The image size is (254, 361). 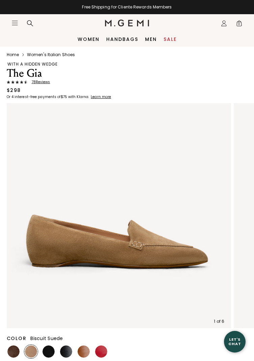 What do you see at coordinates (101, 97) in the screenshot?
I see `klarna-placement-style-cta: Learn more` at bounding box center [101, 97].